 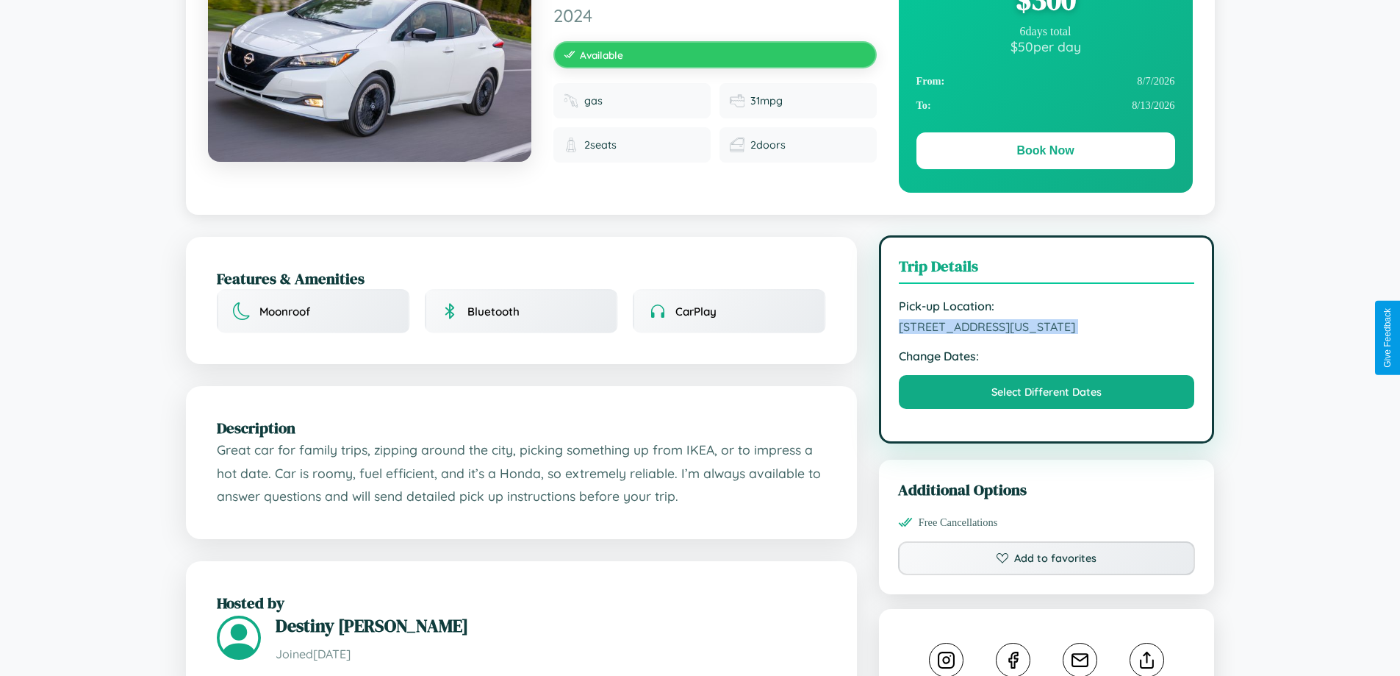 What do you see at coordinates (737, 101) in the screenshot?
I see `img: Fuel efficiency` at bounding box center [737, 101].